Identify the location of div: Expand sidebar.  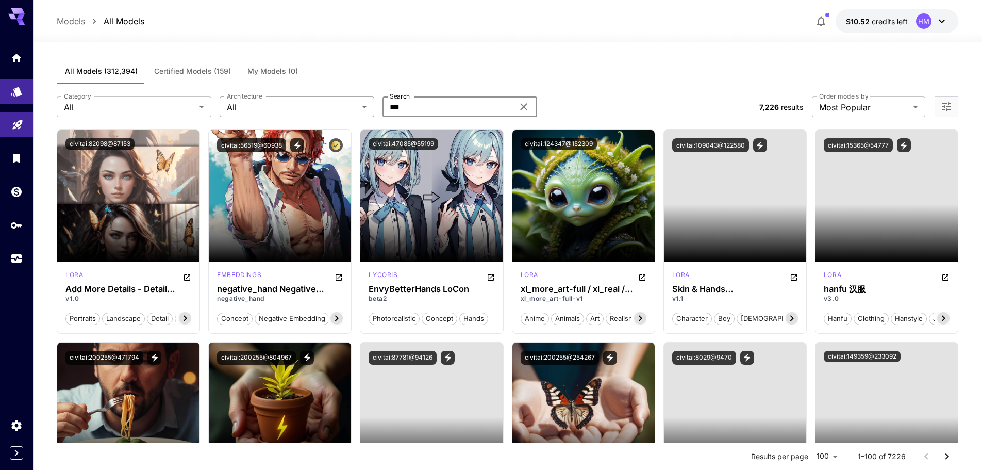
(16, 453).